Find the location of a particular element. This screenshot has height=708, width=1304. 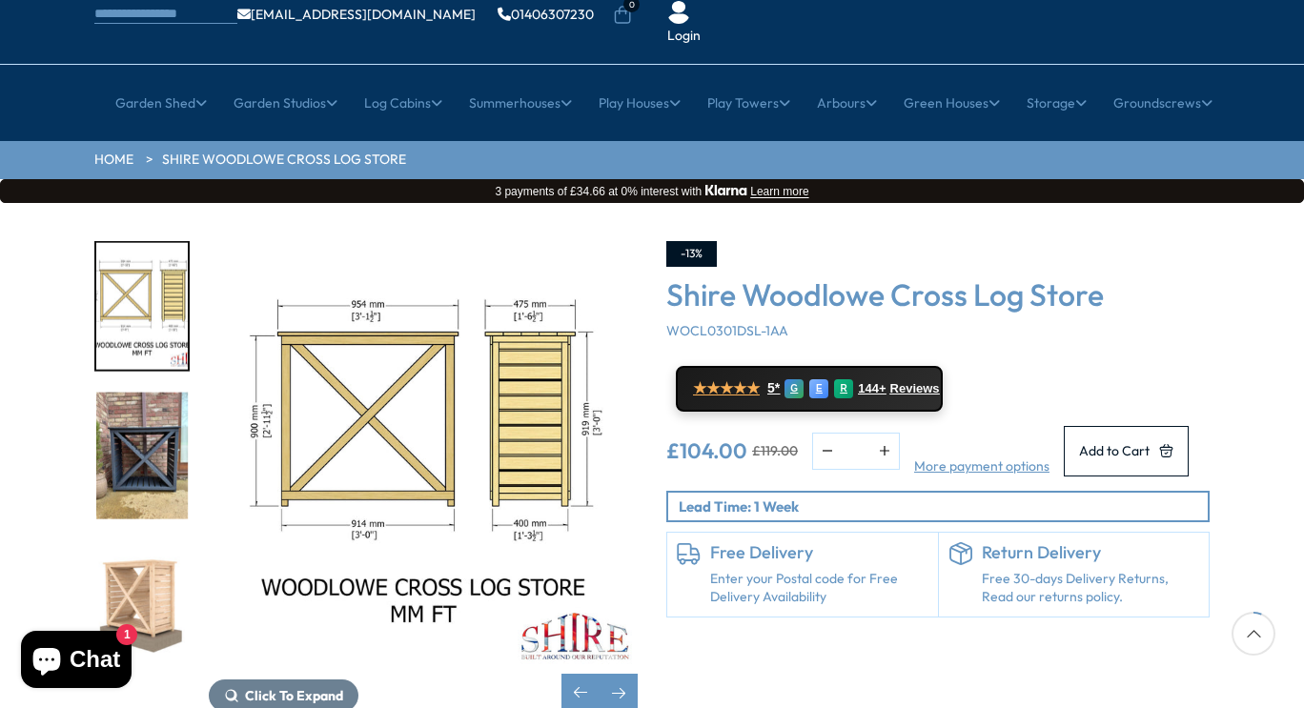

div: 5 / 7 is located at coordinates (142, 604).